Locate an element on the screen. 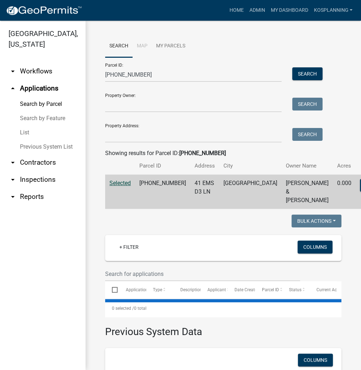 This screenshot has width=361, height=370. datatable-header-cell: Parcel ID is located at coordinates (269, 290).